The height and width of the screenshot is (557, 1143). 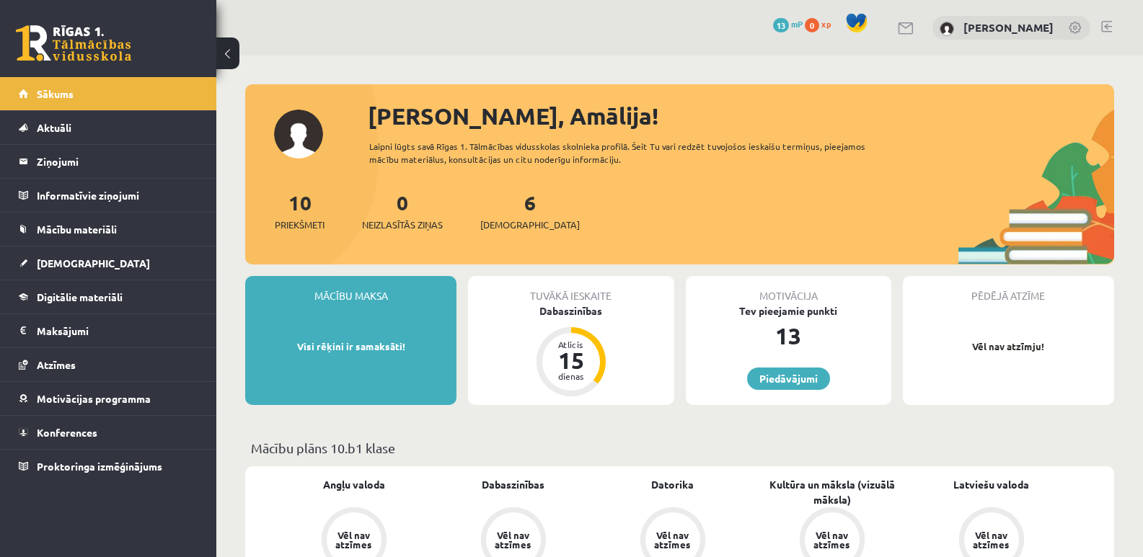 What do you see at coordinates (402, 211) in the screenshot?
I see `a: 0Neizlasītās ziņas` at bounding box center [402, 211].